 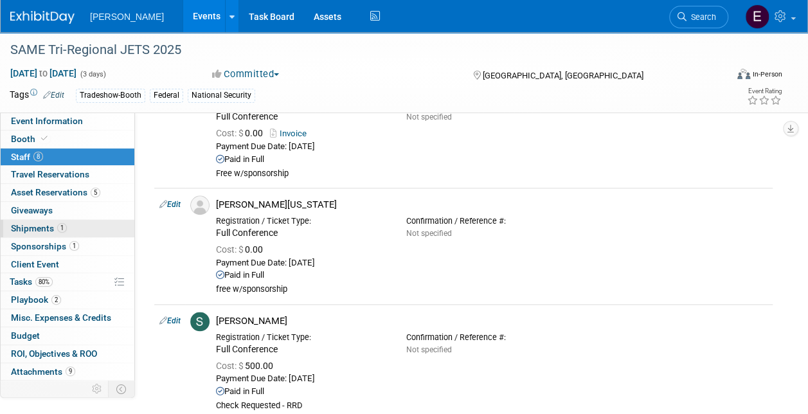 What do you see at coordinates (767, 74) in the screenshot?
I see `div: In-Person` at bounding box center [767, 74].